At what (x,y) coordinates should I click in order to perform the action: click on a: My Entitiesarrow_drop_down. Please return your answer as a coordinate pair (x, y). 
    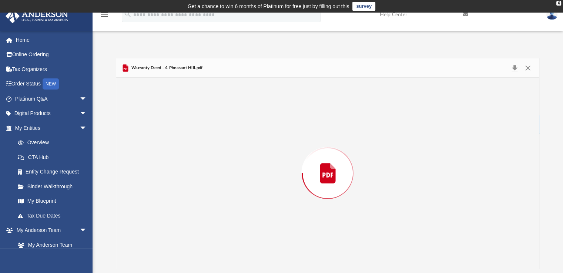
    Looking at the image, I should click on (51, 128).